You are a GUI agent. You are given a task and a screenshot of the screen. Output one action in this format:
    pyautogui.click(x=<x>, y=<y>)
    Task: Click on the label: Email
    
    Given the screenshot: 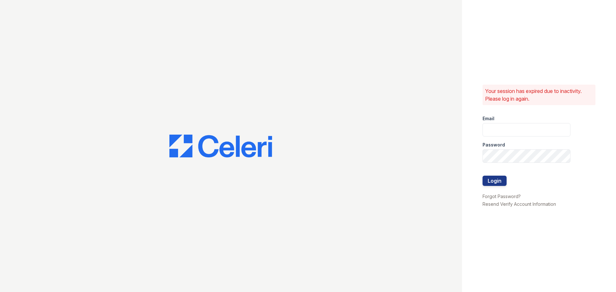 What is the action you would take?
    pyautogui.click(x=489, y=119)
    